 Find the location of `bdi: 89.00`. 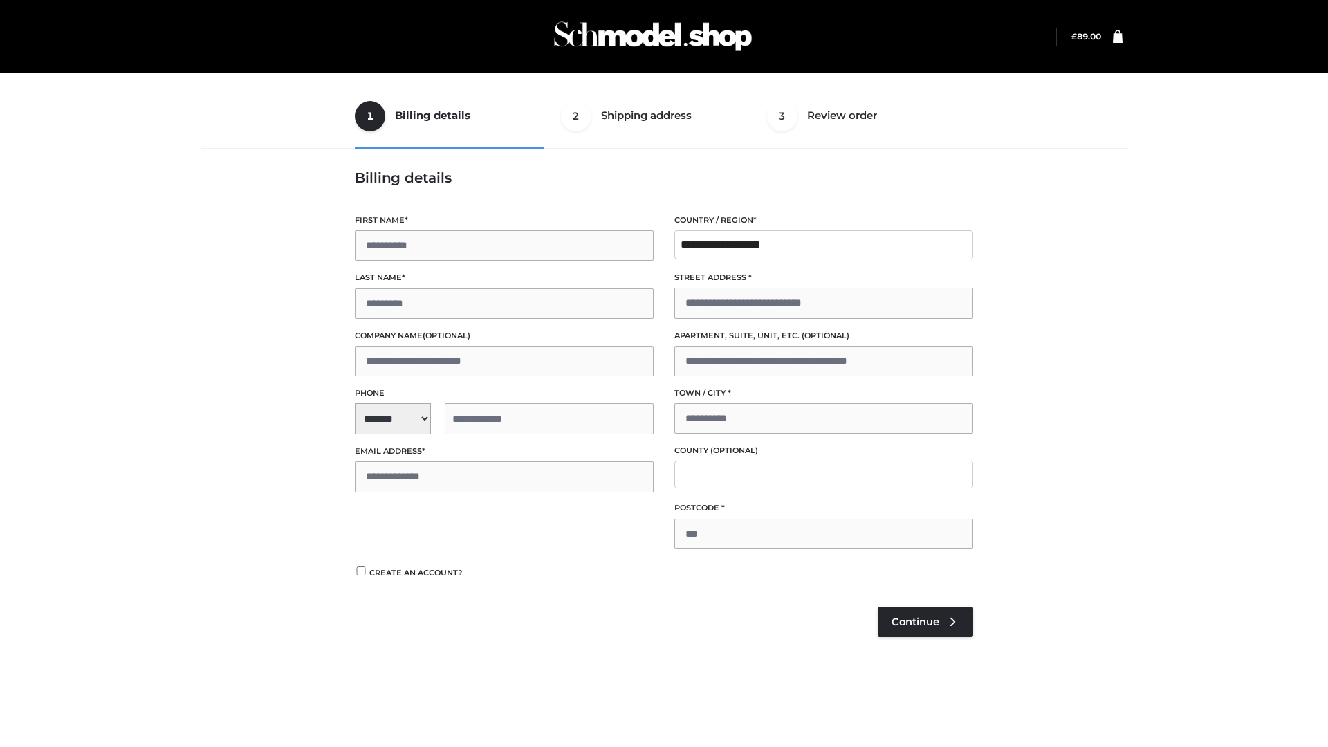

bdi: 89.00 is located at coordinates (1086, 36).